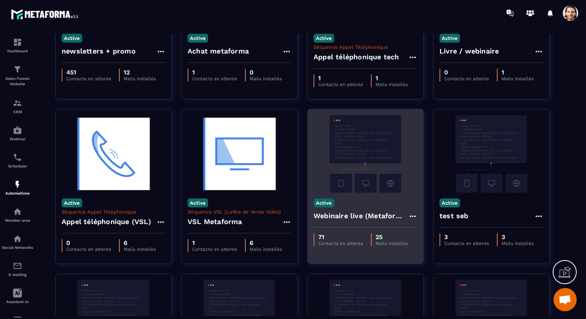 This screenshot has width=586, height=319. I want to click on h4: Achat metaforma, so click(218, 51).